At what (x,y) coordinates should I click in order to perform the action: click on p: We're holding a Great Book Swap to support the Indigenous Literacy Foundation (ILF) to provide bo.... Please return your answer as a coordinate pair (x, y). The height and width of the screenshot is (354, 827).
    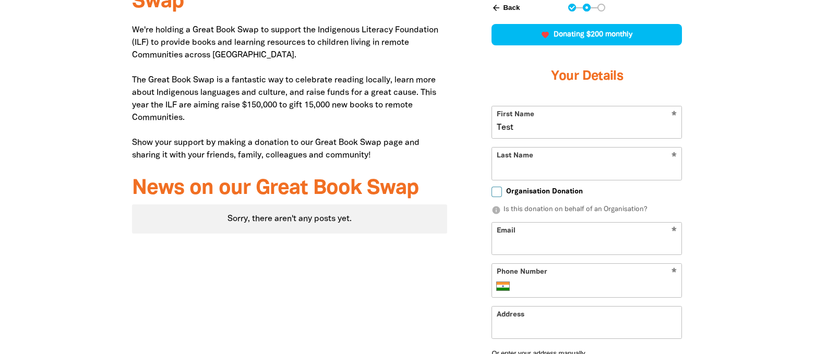
    Looking at the image, I should click on (290, 93).